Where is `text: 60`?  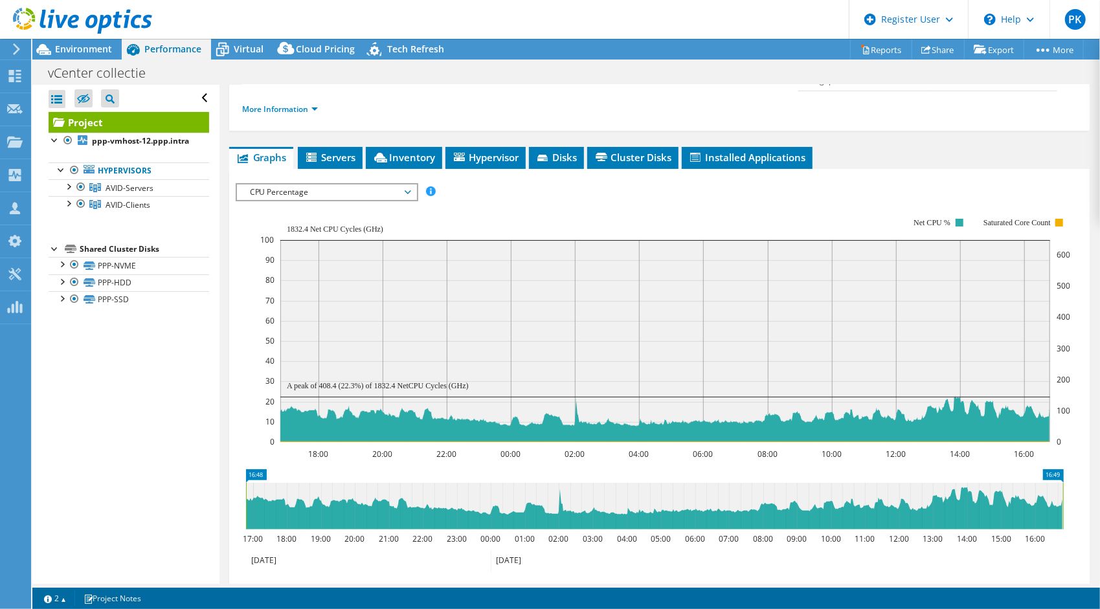 text: 60 is located at coordinates (270, 320).